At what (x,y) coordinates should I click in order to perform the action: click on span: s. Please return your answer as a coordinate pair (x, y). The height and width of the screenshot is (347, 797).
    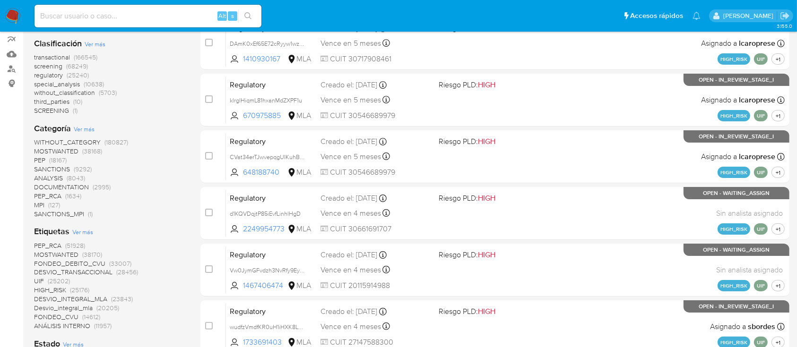
    Looking at the image, I should click on (232, 16).